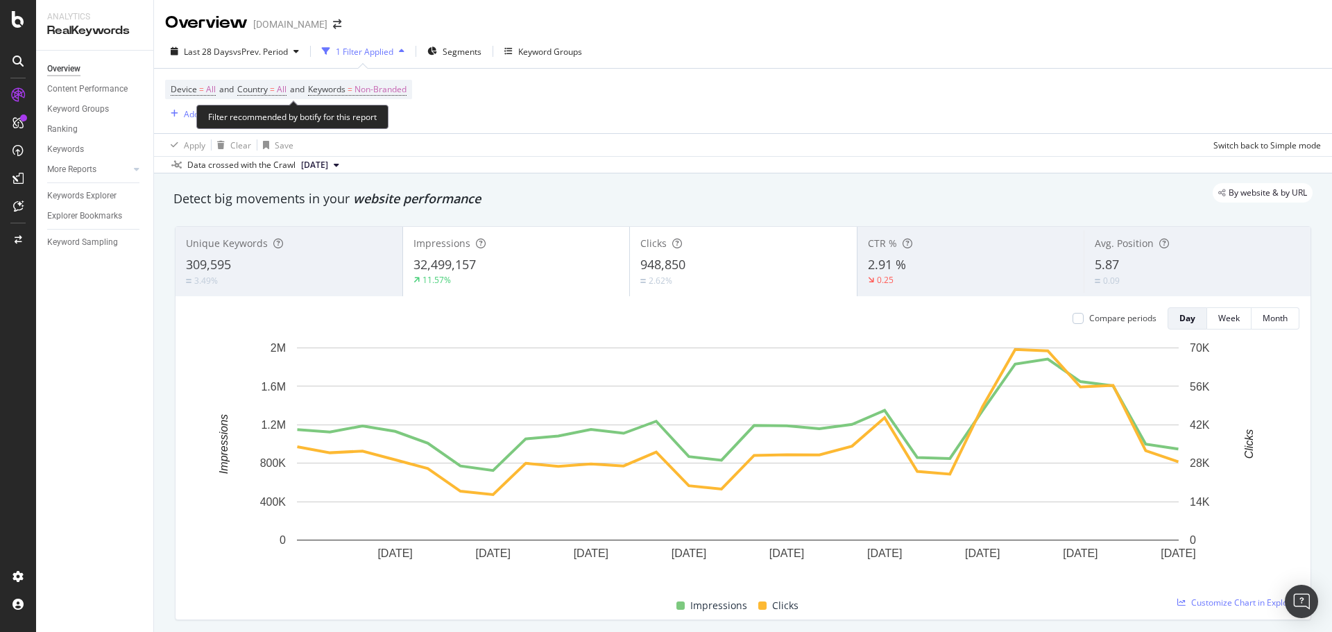  I want to click on a: Explorer Bookmarks, so click(95, 216).